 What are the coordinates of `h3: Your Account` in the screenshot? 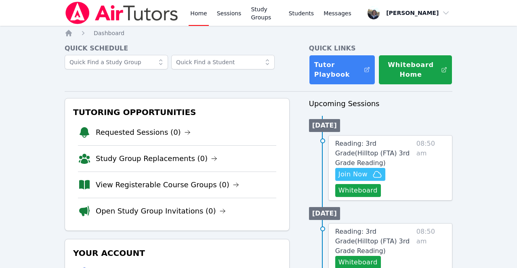 It's located at (177, 253).